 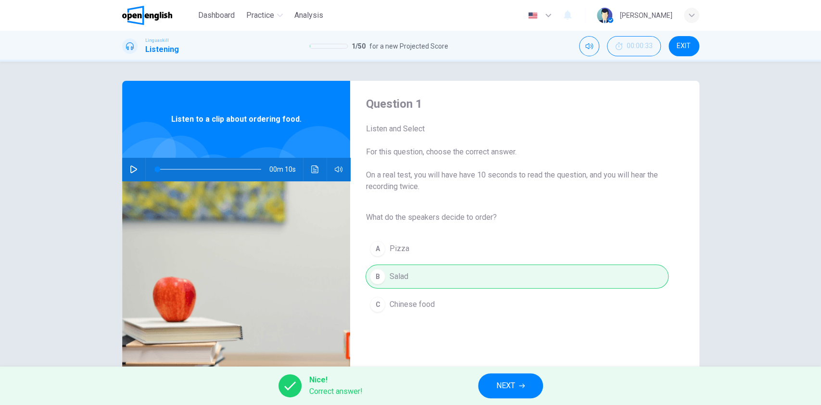 What do you see at coordinates (162, 50) in the screenshot?
I see `h1: Listening` at bounding box center [162, 50].